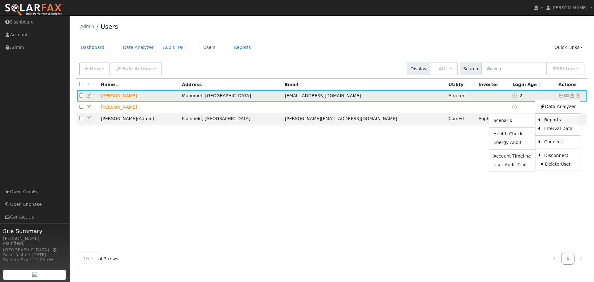 The height and width of the screenshot is (282, 594). Describe the element at coordinates (568, 47) in the screenshot. I see `a: Quick Links` at that location.